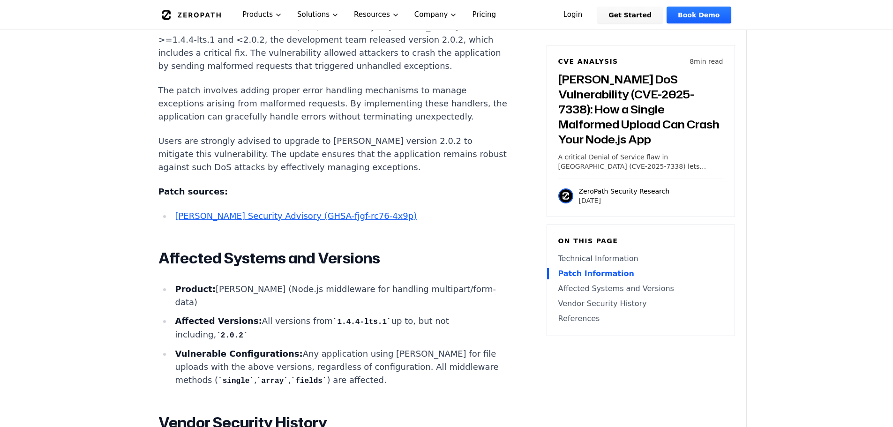  I want to click on a: Affected Systems and Versions, so click(640, 289).